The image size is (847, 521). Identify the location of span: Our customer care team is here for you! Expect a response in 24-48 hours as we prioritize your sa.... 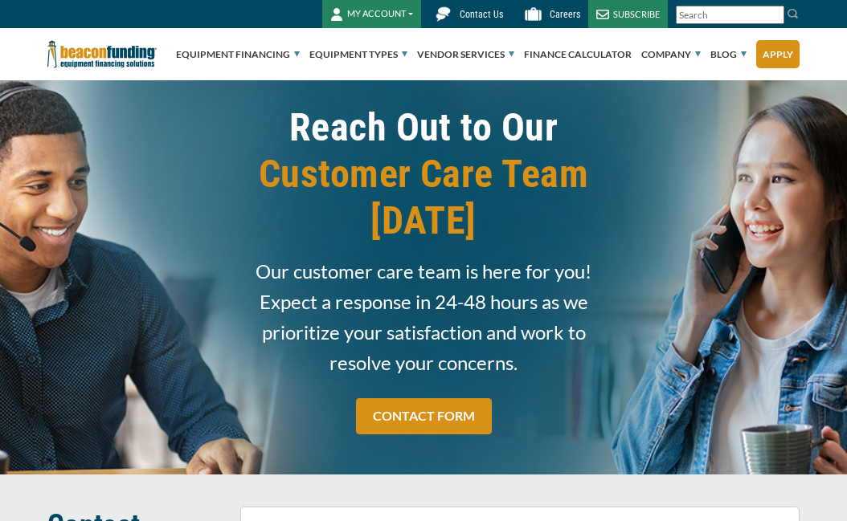
(423, 317).